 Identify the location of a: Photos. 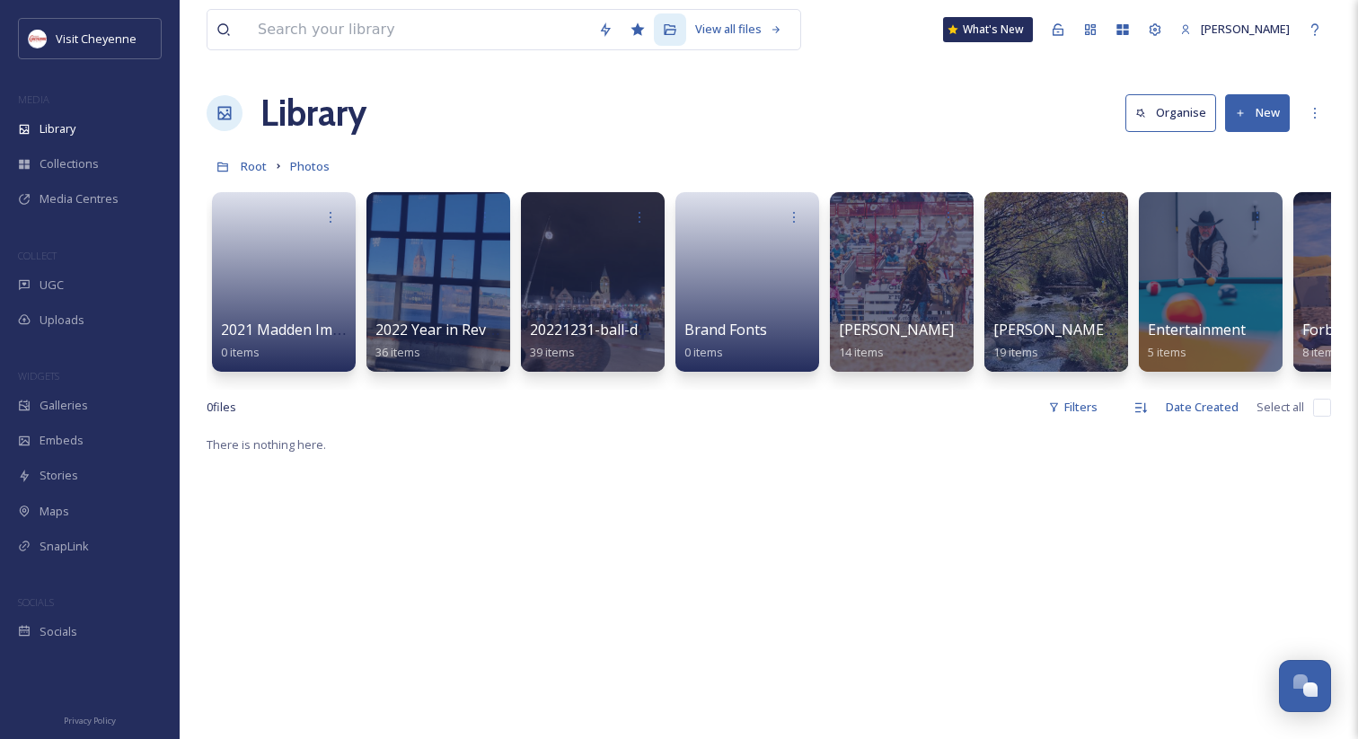
(310, 166).